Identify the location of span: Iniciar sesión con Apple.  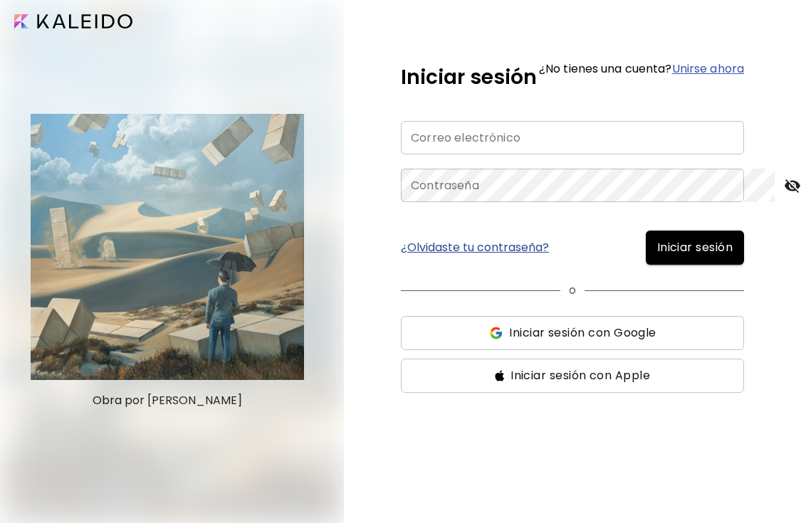
(580, 376).